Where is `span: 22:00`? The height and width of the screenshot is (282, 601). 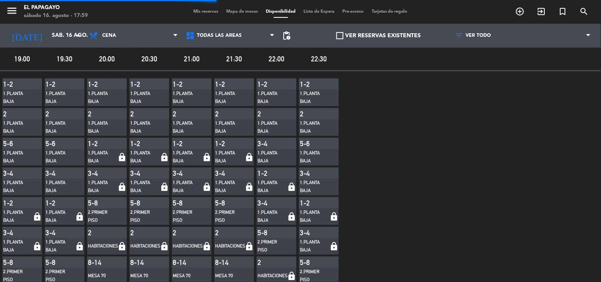 span: 22:00 is located at coordinates (276, 59).